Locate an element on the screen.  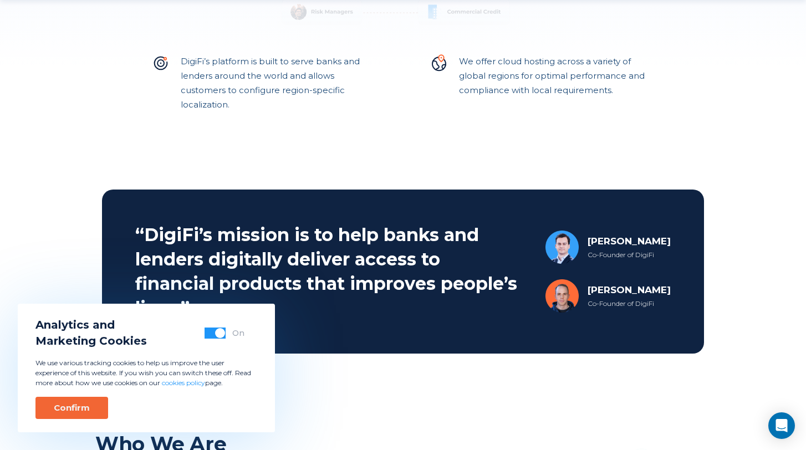
button: Confirm is located at coordinates (72, 408).